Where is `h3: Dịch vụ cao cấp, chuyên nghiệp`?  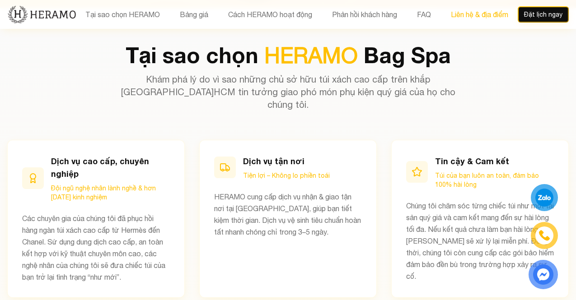 h3: Dịch vụ cao cấp, chuyên nghiệp is located at coordinates (110, 168).